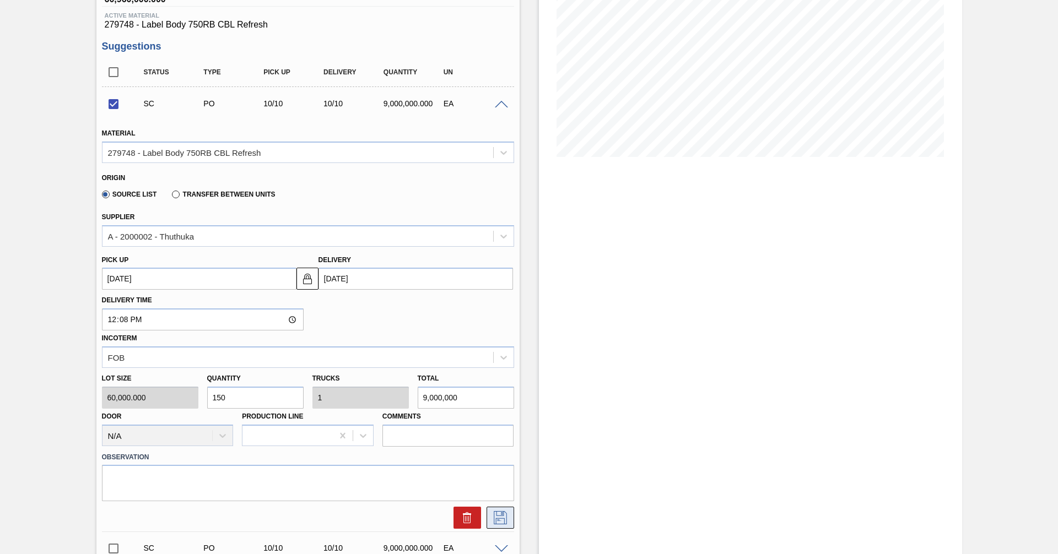 This screenshot has height=554, width=1058. I want to click on div: Save Suggestion, so click(497, 518).